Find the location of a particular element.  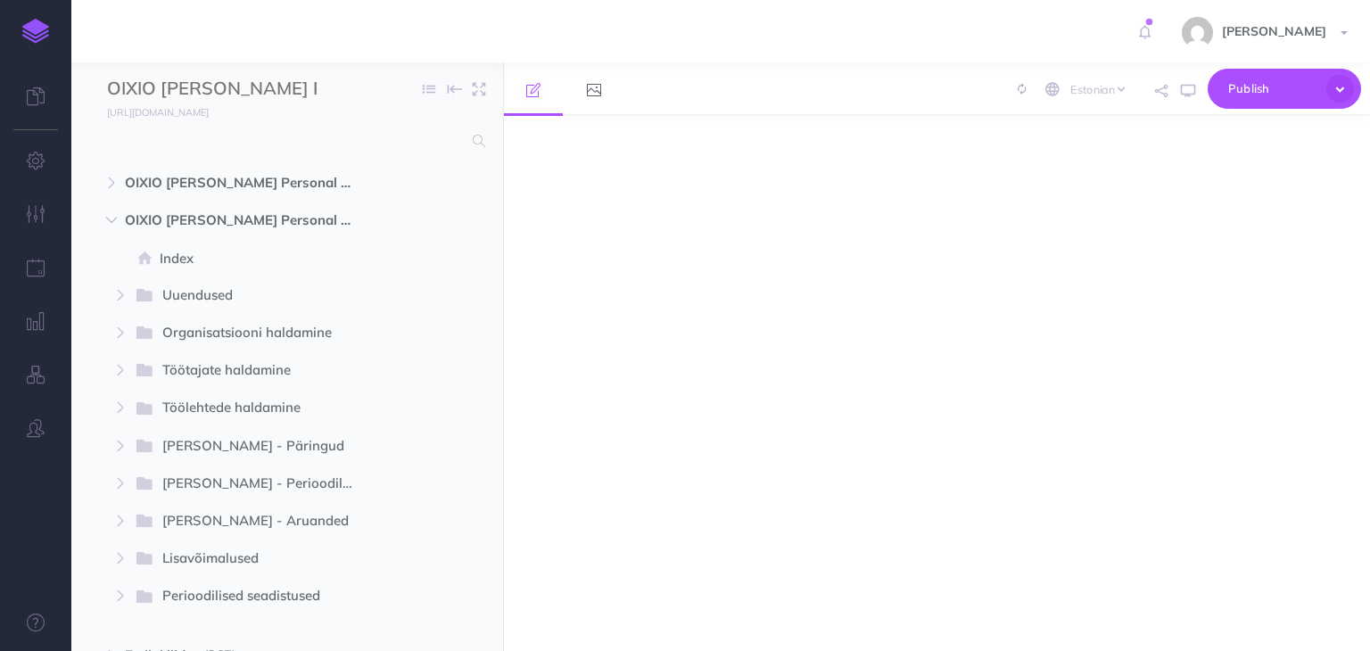

img: logo-mark.svg is located at coordinates (36, 31).